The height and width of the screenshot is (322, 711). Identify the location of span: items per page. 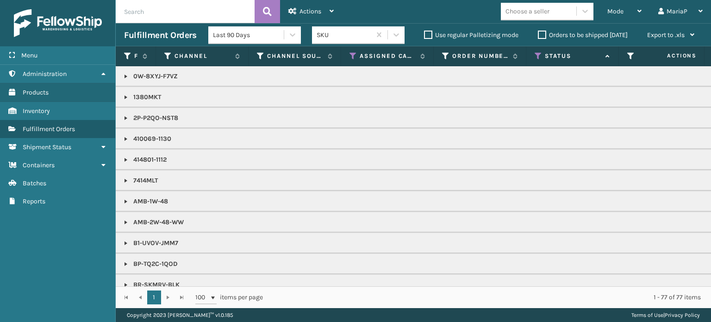
(229, 297).